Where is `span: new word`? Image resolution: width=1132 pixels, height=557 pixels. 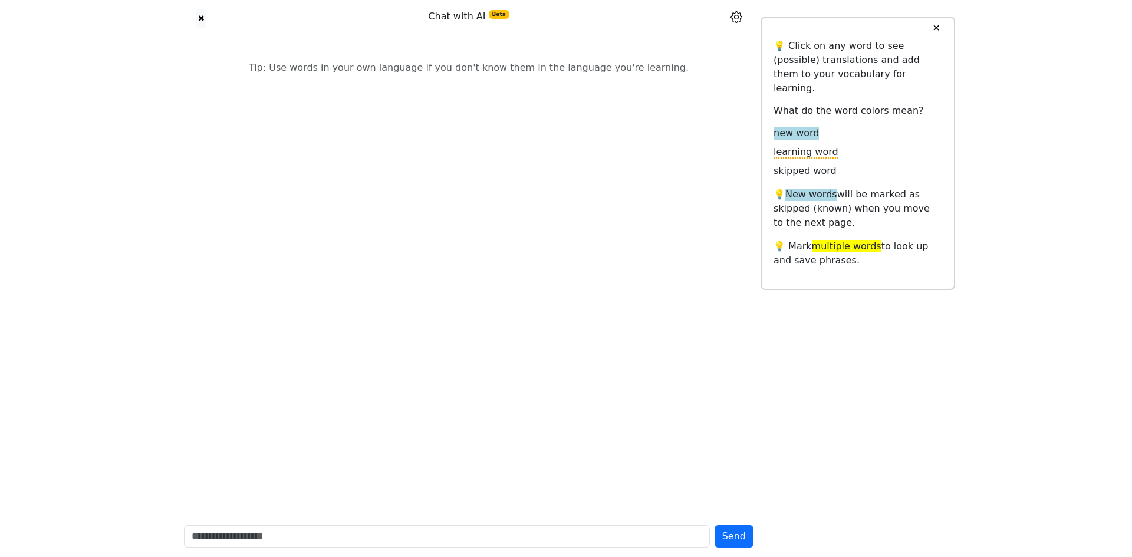
span: new word is located at coordinates (796, 133).